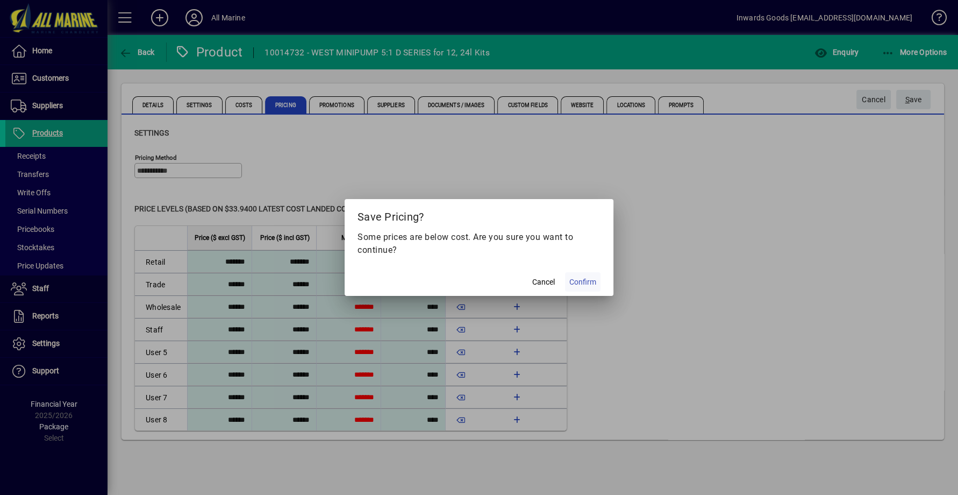 The width and height of the screenshot is (958, 495). Describe the element at coordinates (583, 282) in the screenshot. I see `span: Confirm` at that location.